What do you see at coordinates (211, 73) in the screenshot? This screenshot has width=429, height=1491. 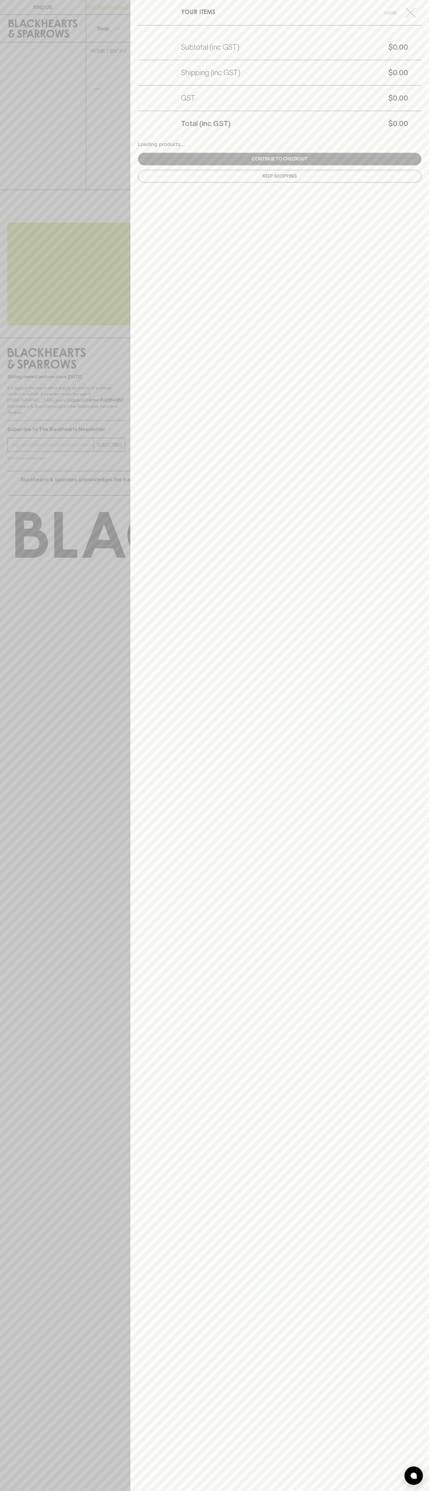 I see `h5: Shipping (inc GST)` at bounding box center [211, 73].